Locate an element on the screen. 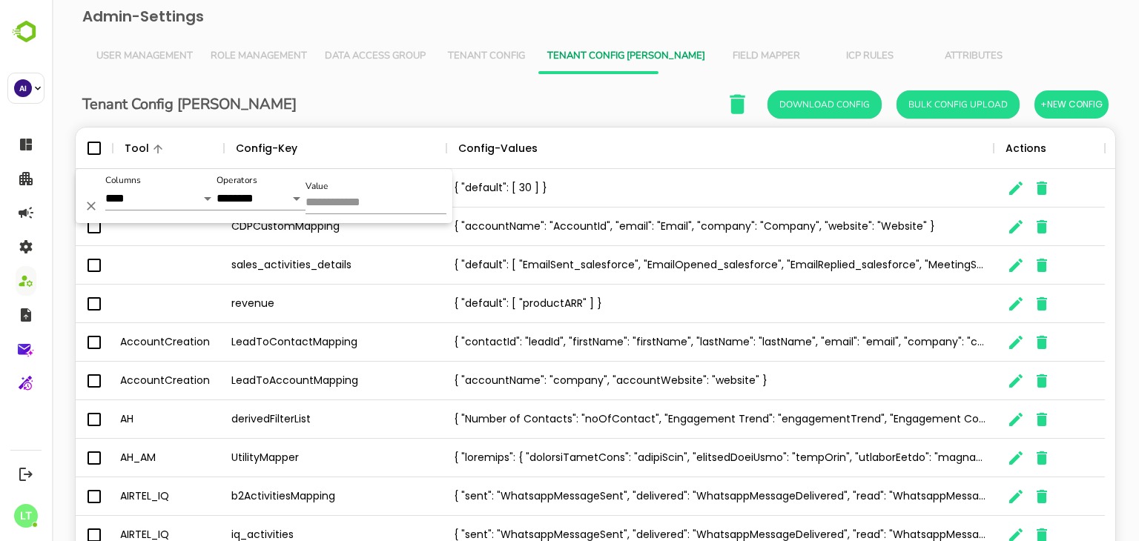 The image size is (1139, 541). div: AH is located at coordinates (116, 420).